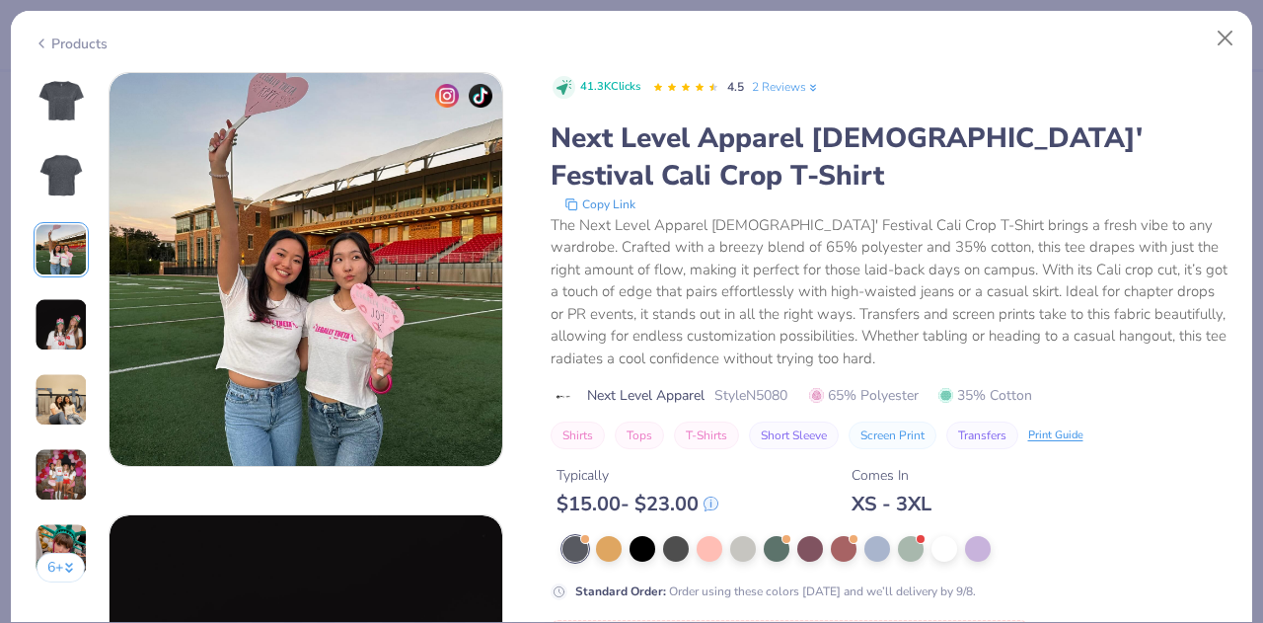  What do you see at coordinates (982, 435) in the screenshot?
I see `button: Transfers` at bounding box center [982, 435].